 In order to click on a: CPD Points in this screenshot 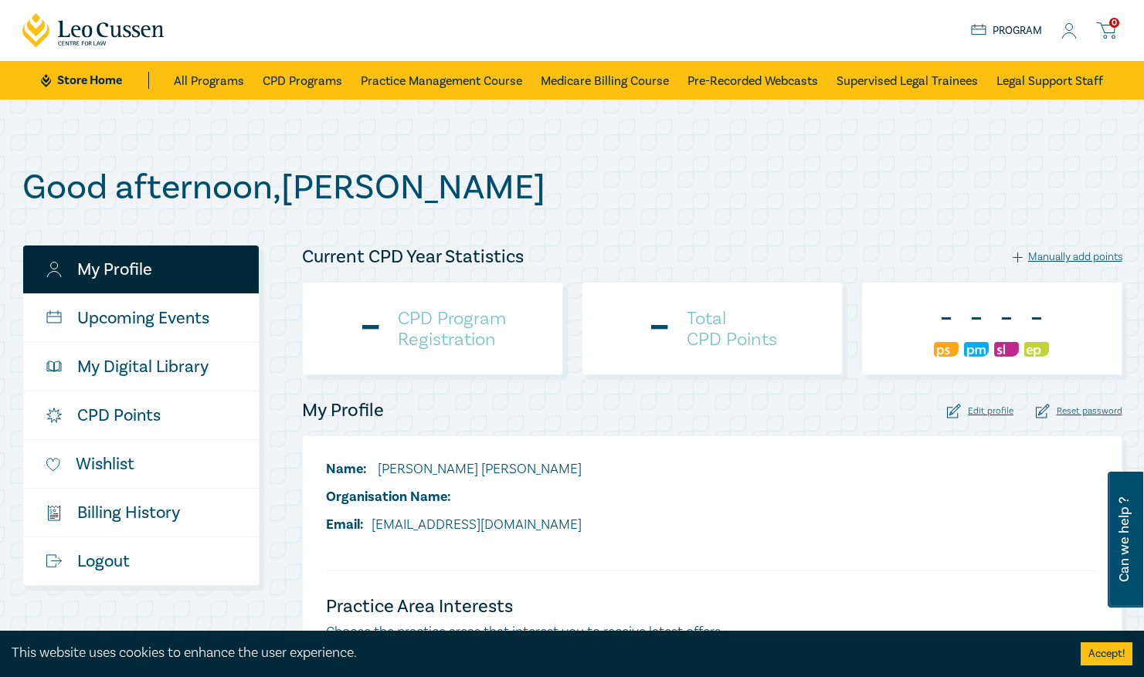, I will do `click(141, 415)`.